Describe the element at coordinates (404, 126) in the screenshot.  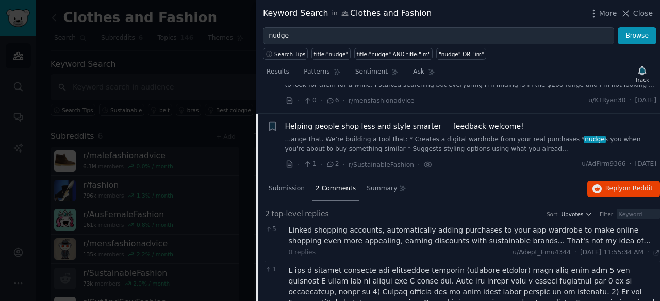
I see `a: Helping people shop less and style smarter — feedback welcome!` at that location.